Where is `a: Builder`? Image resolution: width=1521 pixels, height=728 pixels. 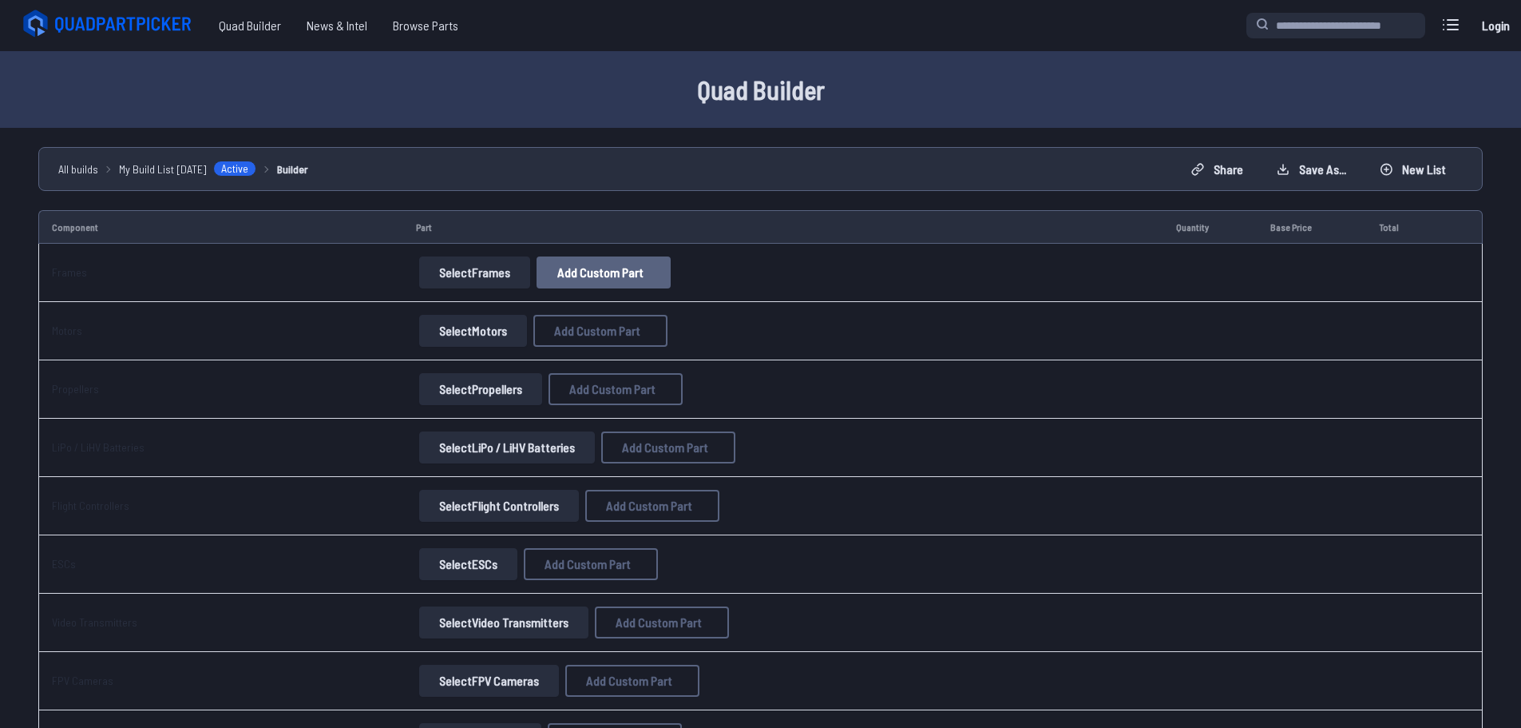 a: Builder is located at coordinates (292, 169).